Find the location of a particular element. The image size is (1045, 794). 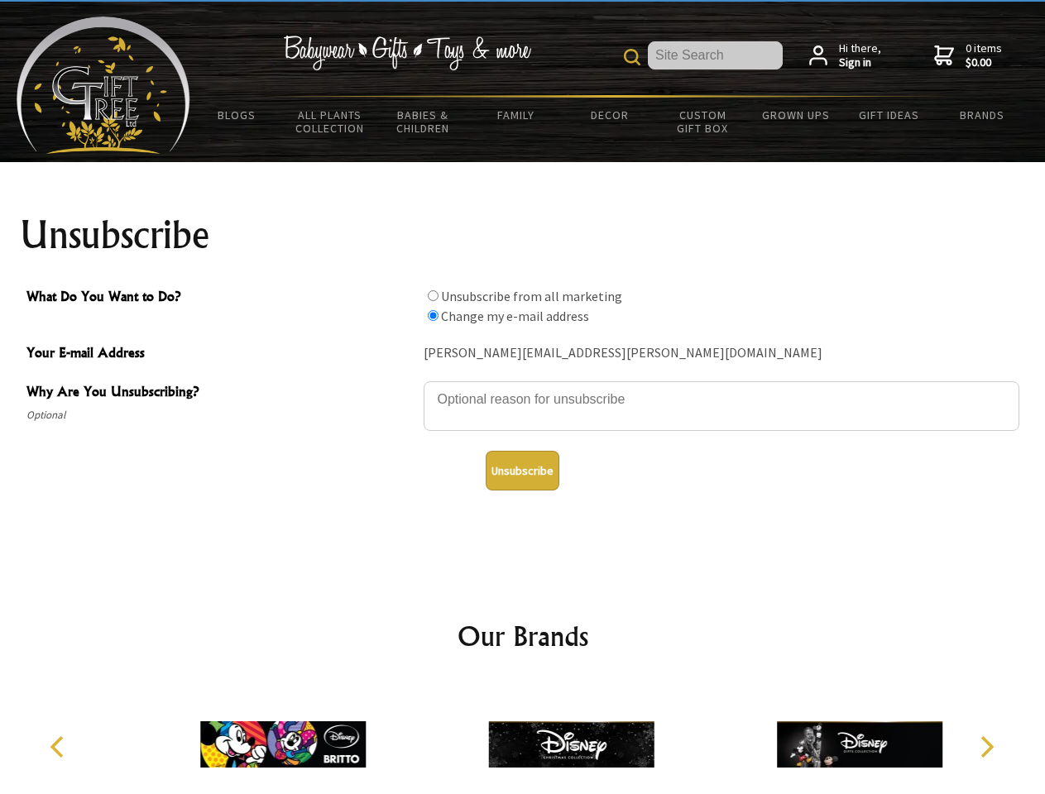

h1: Unsubscribe is located at coordinates (523, 235).